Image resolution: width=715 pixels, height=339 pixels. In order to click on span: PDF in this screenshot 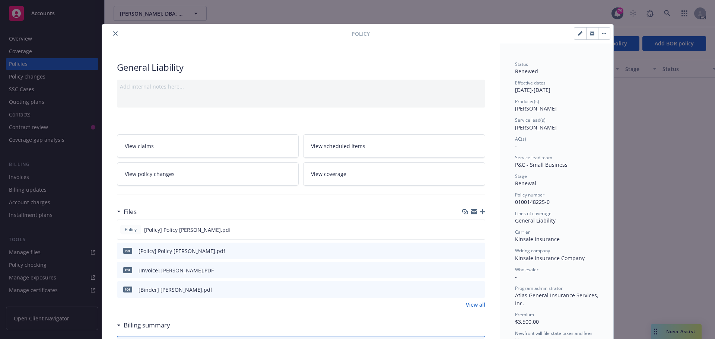, I will do `click(128, 270)`.